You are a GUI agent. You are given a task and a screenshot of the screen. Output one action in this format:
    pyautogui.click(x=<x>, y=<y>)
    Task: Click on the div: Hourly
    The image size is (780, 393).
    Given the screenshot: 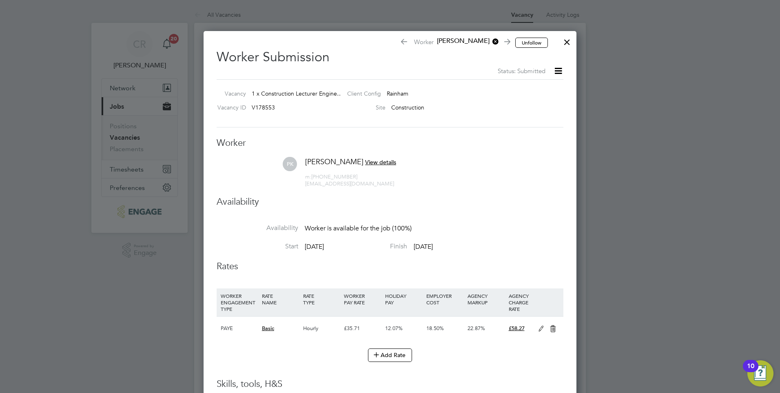 What is the action you would take?
    pyautogui.click(x=322, y=328)
    